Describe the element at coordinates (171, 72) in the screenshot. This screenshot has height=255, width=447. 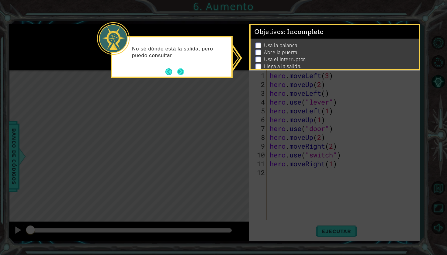
I see `button: Back` at that location.